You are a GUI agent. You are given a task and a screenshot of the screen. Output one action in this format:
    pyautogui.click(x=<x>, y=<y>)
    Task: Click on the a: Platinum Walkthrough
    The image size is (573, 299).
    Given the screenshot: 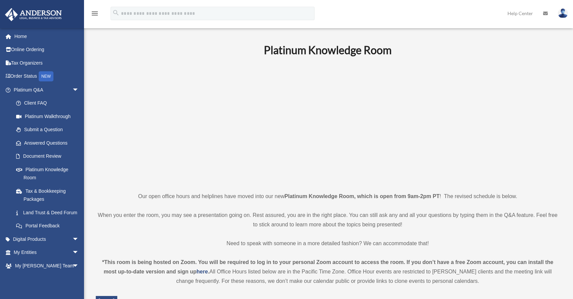 What is the action you would take?
    pyautogui.click(x=49, y=116)
    